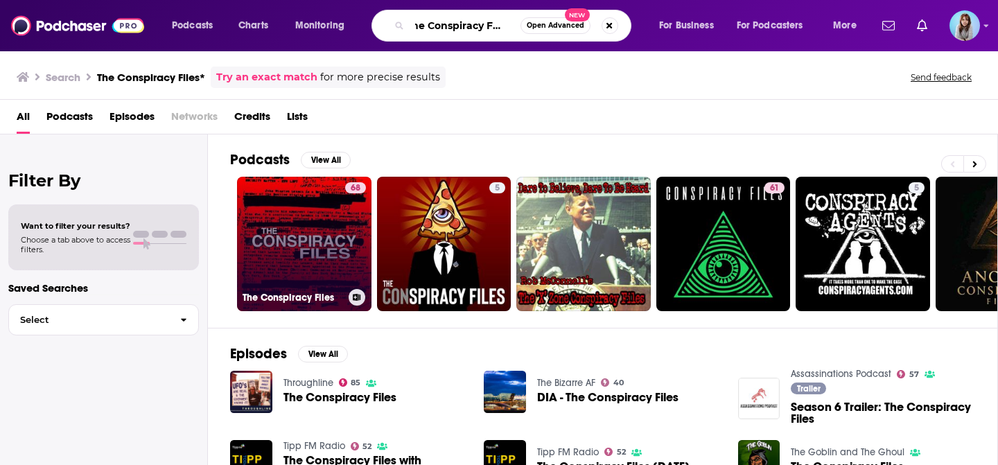 Image resolution: width=998 pixels, height=465 pixels. What do you see at coordinates (759, 398) in the screenshot?
I see `img: Season 6 Trailer: The Conspiracy Files` at bounding box center [759, 398].